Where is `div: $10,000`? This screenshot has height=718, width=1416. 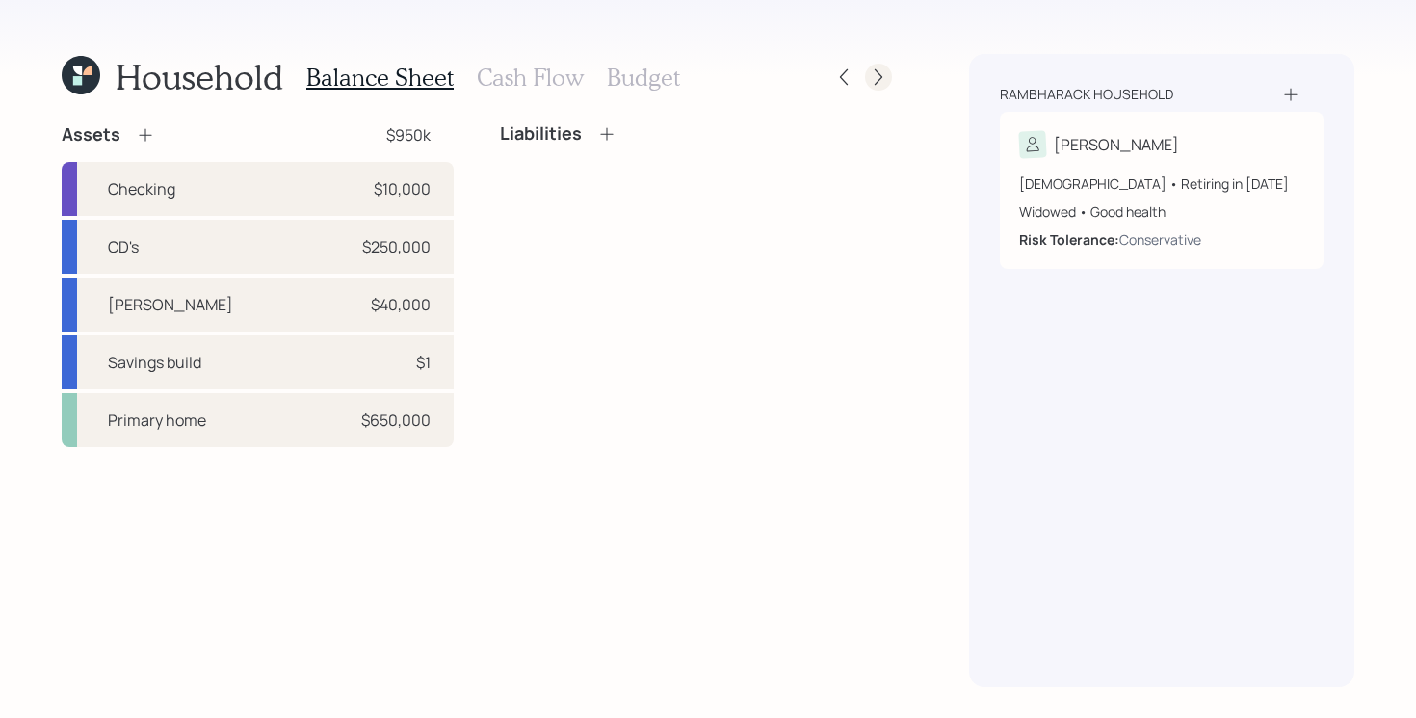
div: $10,000 is located at coordinates (402, 189).